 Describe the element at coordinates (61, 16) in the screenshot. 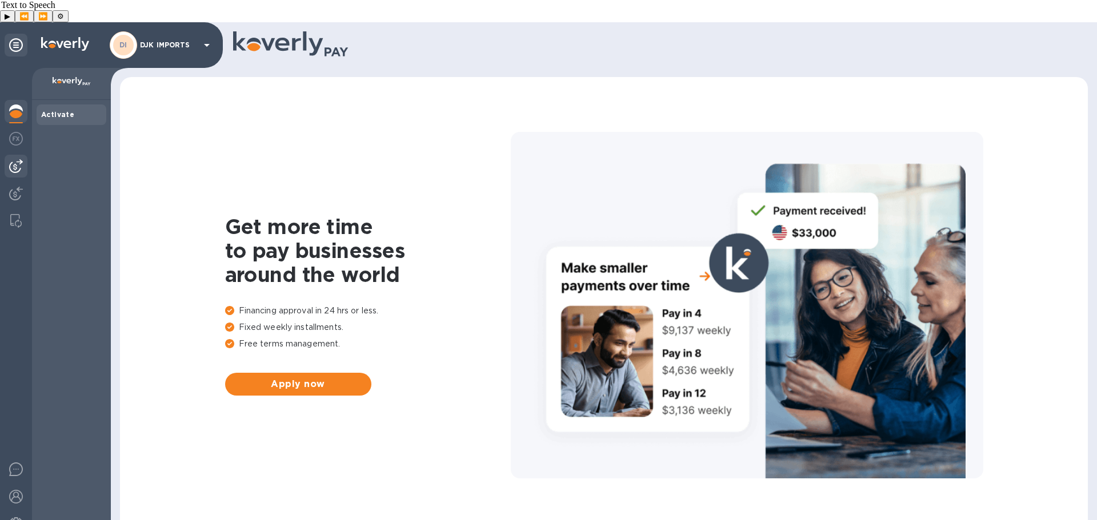

I see `button: Settings` at that location.